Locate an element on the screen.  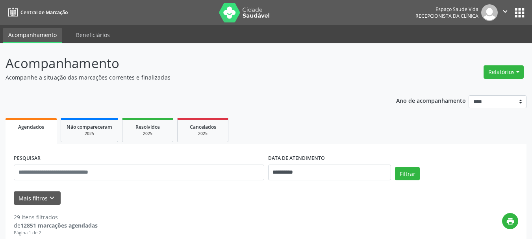
strong: 12851 marcações agendadas is located at coordinates (59, 225).